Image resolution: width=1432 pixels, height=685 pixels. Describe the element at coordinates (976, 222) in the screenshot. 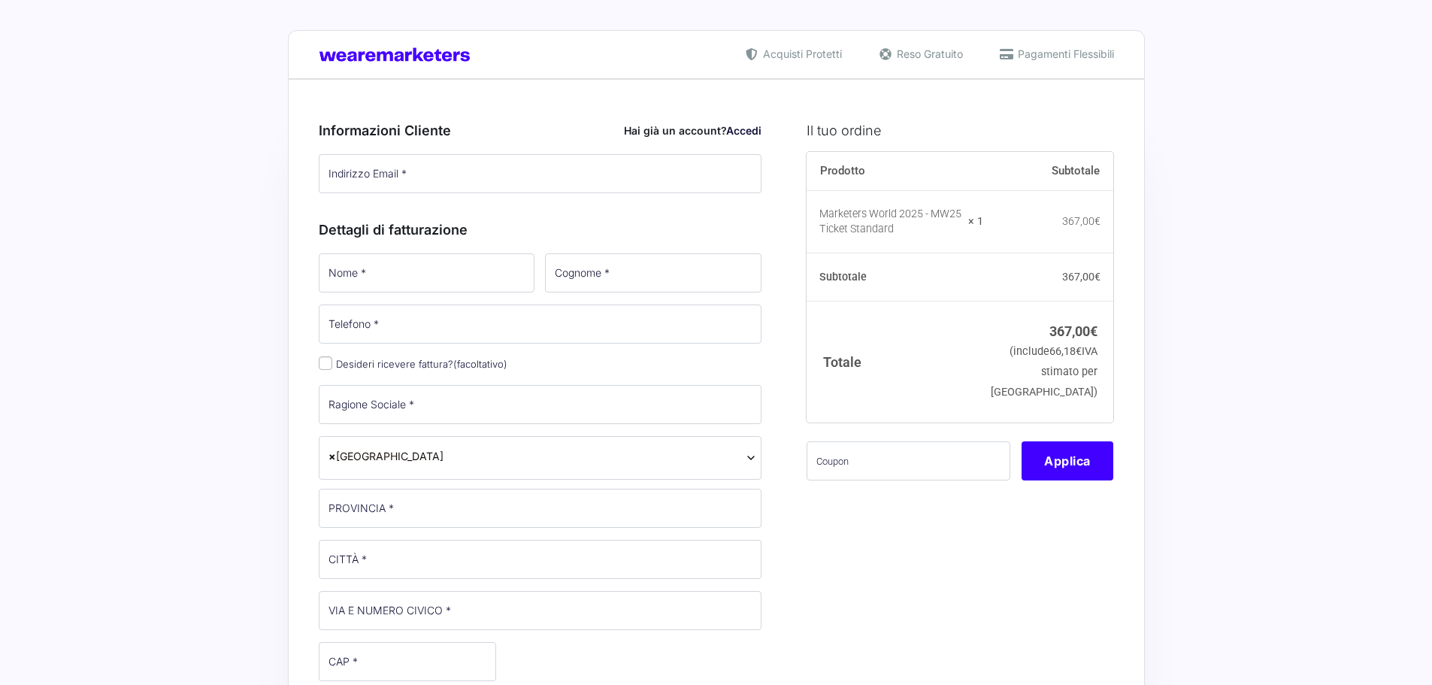

I see `strong: × 1` at that location.